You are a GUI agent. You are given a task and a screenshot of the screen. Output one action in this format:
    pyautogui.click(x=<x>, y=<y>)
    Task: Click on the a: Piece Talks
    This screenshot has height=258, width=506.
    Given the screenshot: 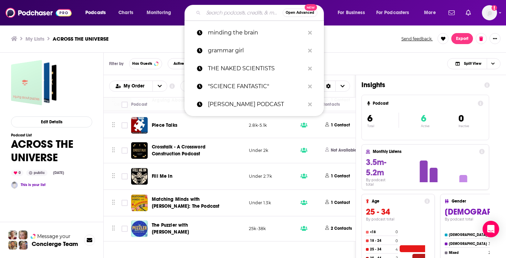 What is the action you would take?
    pyautogui.click(x=139, y=125)
    